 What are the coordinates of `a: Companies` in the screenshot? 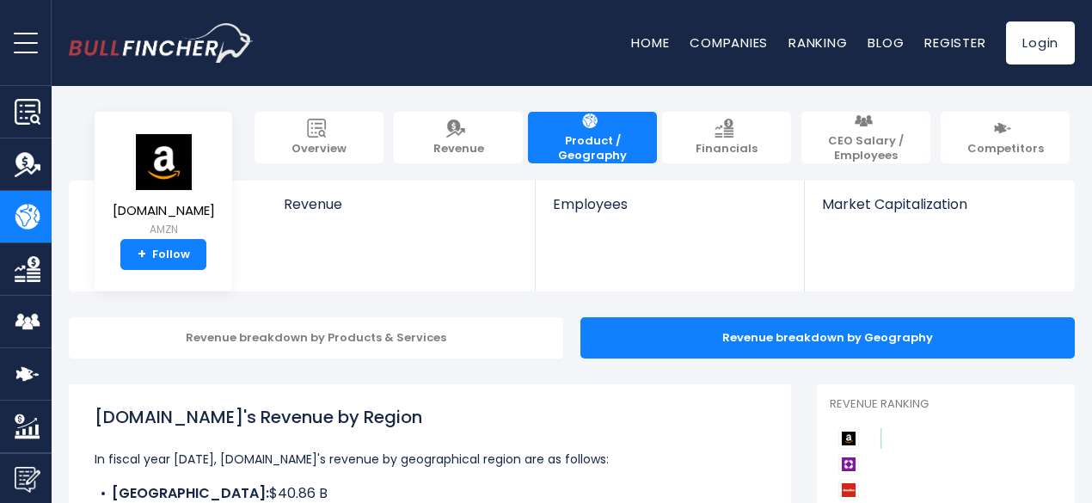 It's located at (728, 42).